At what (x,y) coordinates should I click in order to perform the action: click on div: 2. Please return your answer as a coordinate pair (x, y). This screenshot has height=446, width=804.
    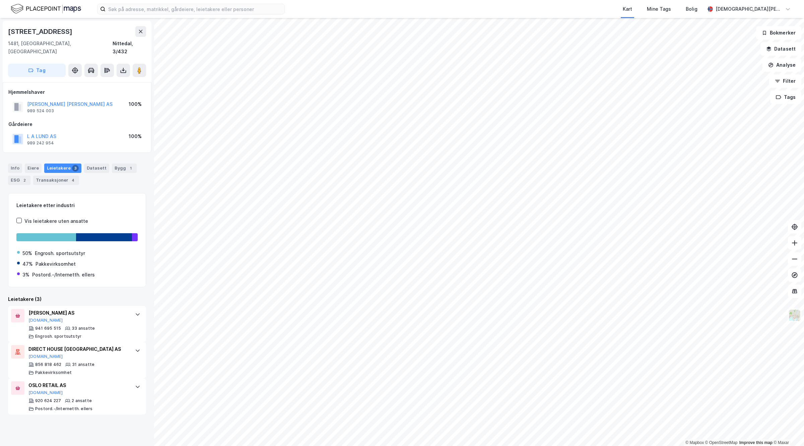
    Looking at the image, I should click on (24, 180).